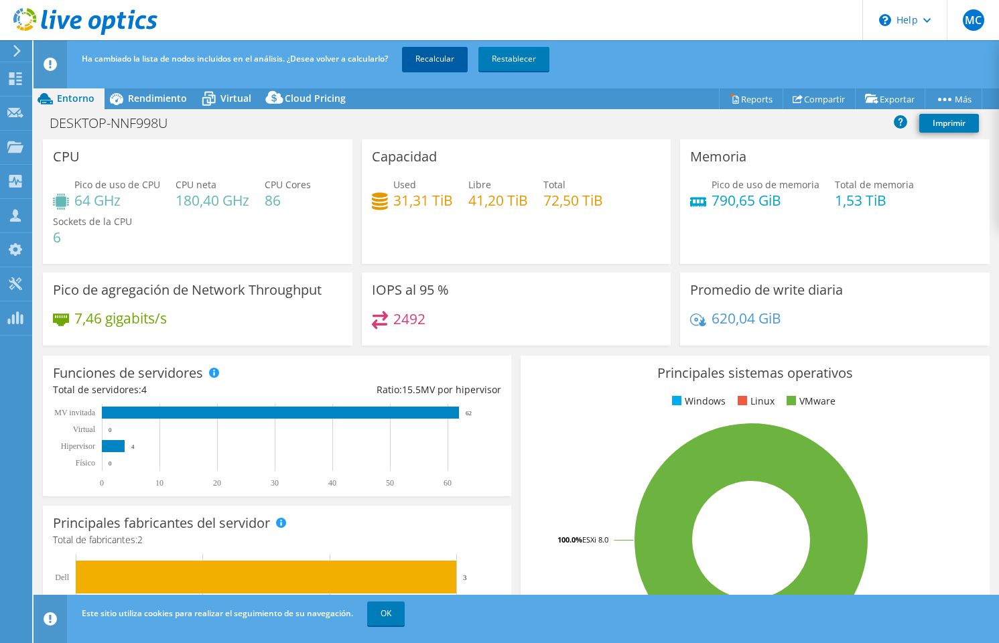 The height and width of the screenshot is (643, 999). Describe the element at coordinates (128, 373) in the screenshot. I see `h3: Funciones de servidores` at that location.